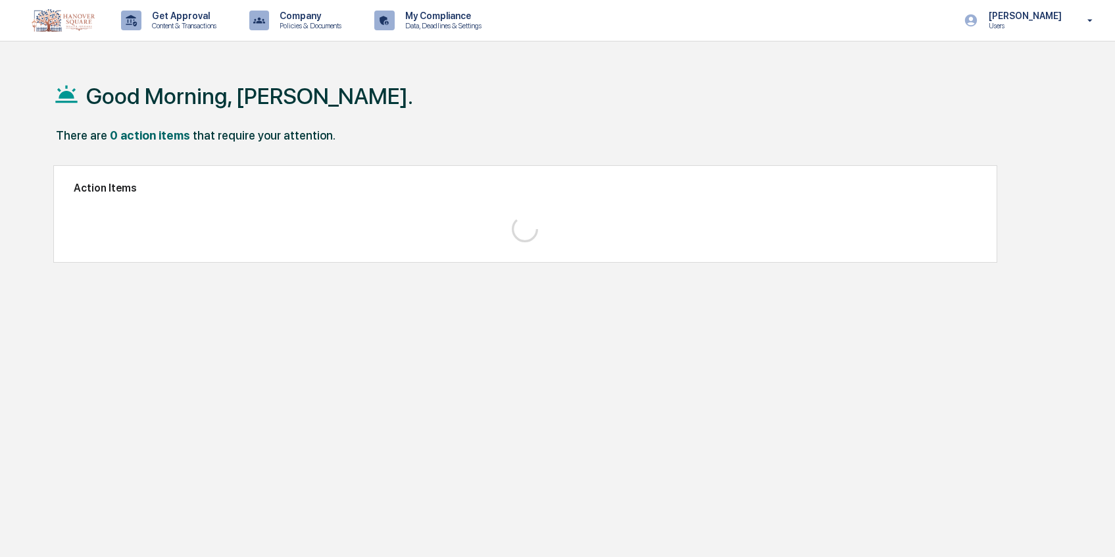 The height and width of the screenshot is (557, 1115). Describe the element at coordinates (264, 135) in the screenshot. I see `div: that require your attention.` at that location.